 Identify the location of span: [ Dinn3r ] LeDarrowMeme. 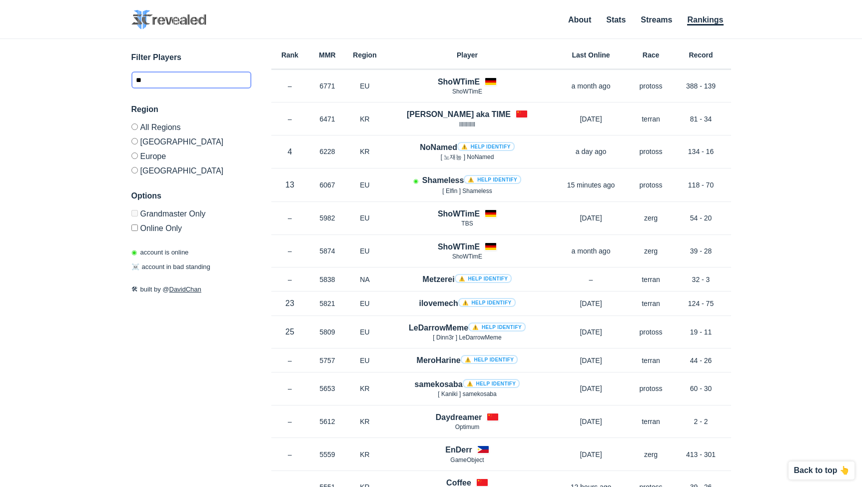
(467, 337).